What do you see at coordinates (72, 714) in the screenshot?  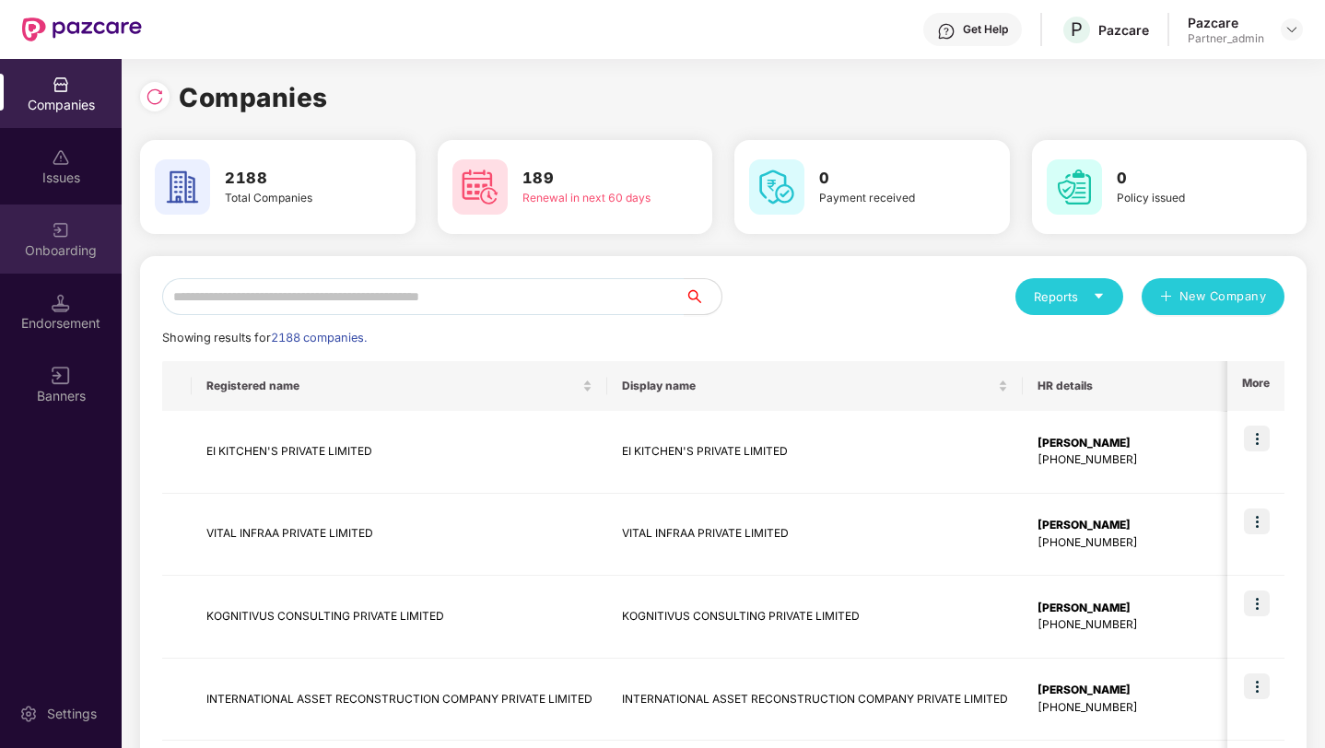 I see `div: Settings` at bounding box center [72, 714].